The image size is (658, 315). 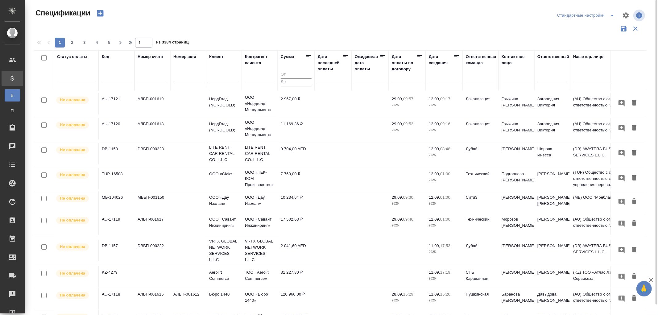 I want to click on p: 17:19, so click(x=445, y=272).